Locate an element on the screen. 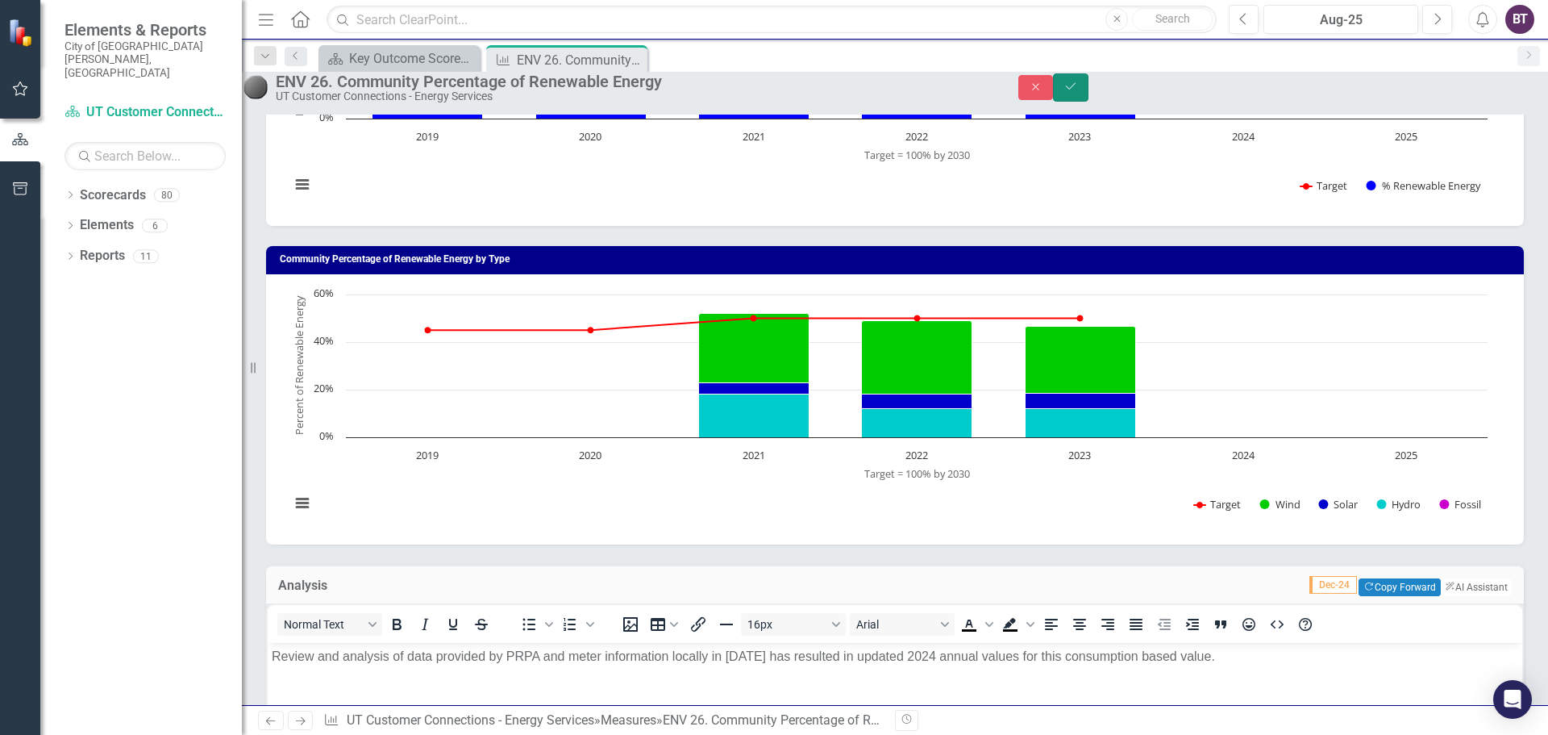 The width and height of the screenshot is (1548, 735). input: Search ClearPoint... is located at coordinates (772, 19).